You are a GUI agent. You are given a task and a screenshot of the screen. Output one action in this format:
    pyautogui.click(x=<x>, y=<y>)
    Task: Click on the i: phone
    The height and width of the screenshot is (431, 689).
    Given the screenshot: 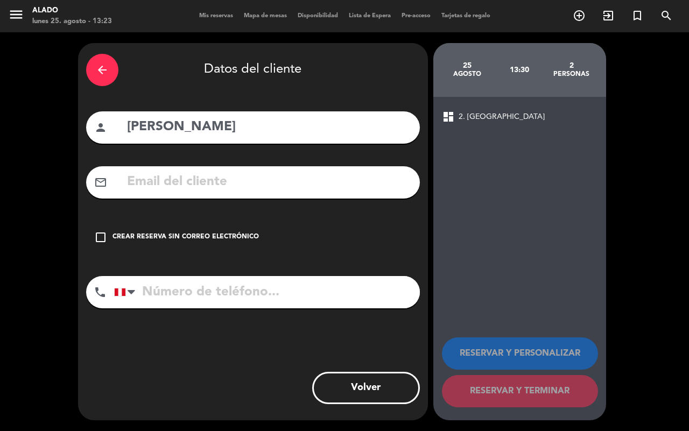 What is the action you would take?
    pyautogui.click(x=100, y=292)
    